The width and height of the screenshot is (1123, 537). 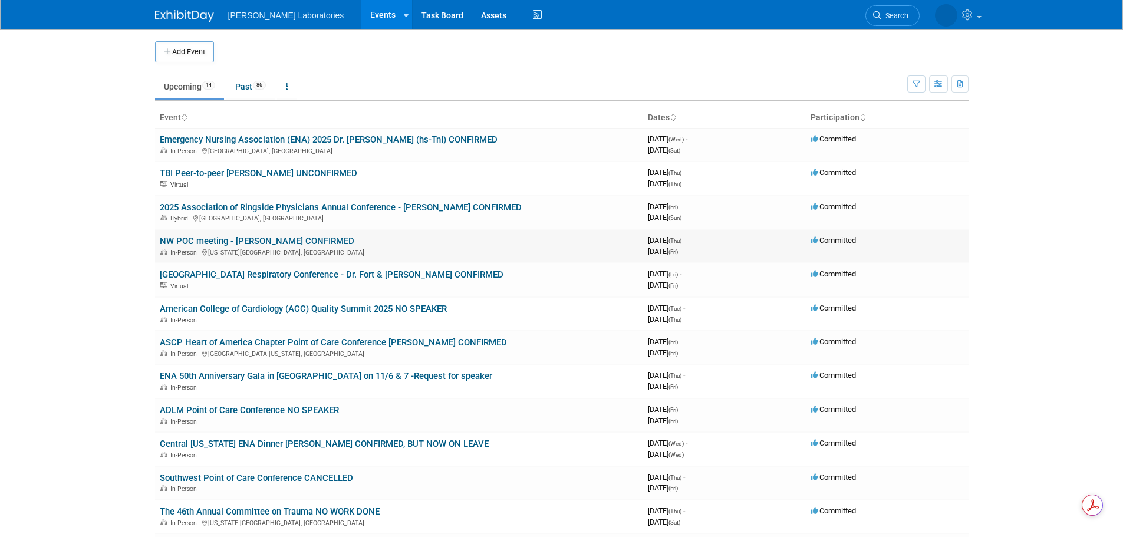 What do you see at coordinates (269, 512) in the screenshot?
I see `a: The 46th Annual Committee on Trauma NO WORK DONE` at bounding box center [269, 512].